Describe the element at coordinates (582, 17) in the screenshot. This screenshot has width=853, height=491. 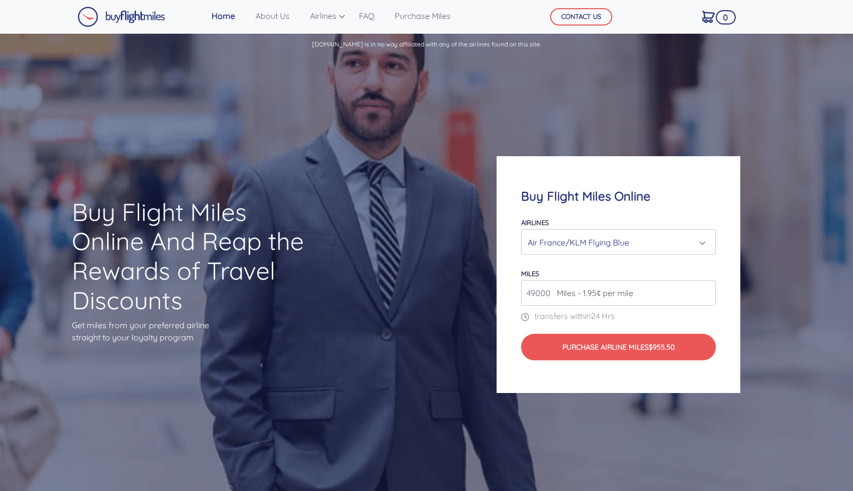
I see `button: CONTACT US` at that location.